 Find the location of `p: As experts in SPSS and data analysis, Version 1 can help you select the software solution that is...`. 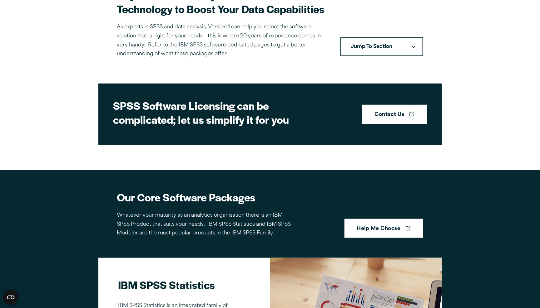

p: As experts in SPSS and data analysis, Version 1 can help you select the software solution that is... is located at coordinates (221, 41).